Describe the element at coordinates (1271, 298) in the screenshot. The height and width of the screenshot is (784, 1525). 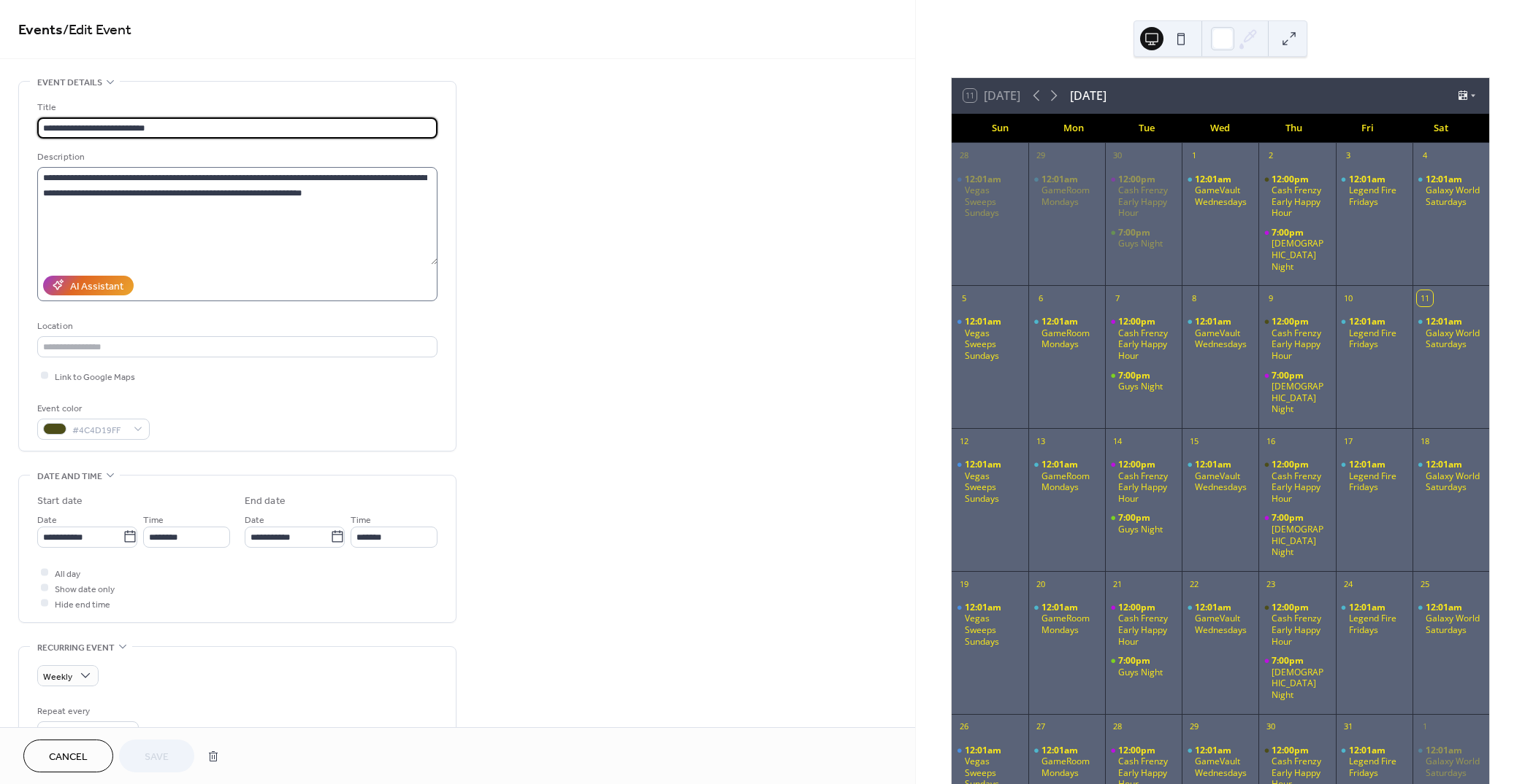
I see `div: 9` at that location.